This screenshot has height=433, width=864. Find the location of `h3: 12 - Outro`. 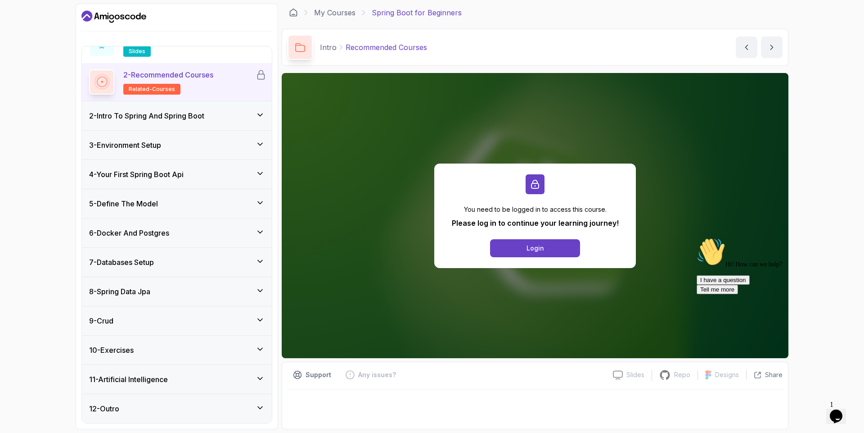

h3: 12 - Outro is located at coordinates (104, 408).